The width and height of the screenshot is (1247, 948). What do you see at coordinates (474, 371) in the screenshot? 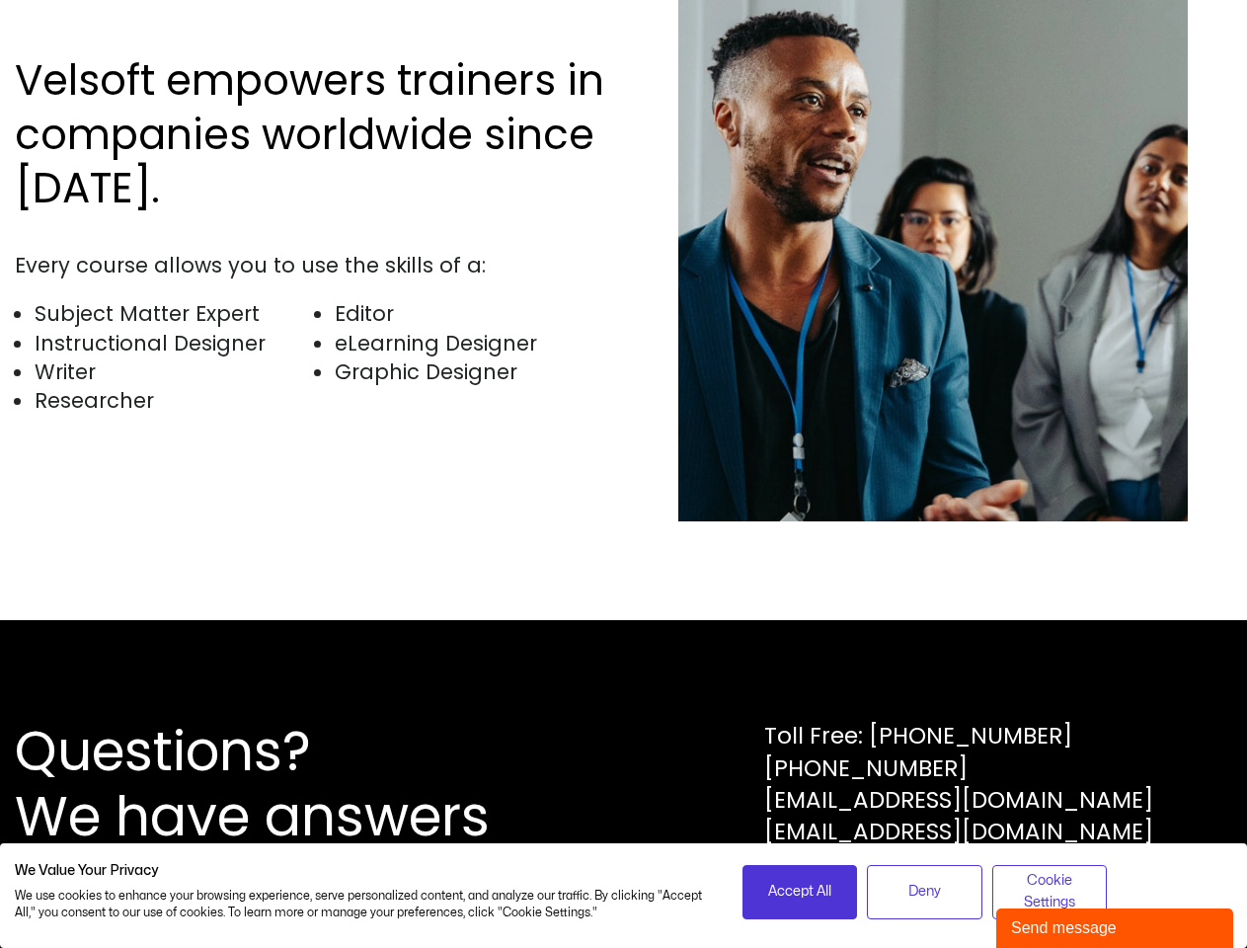
I see `li: Graphic Designer` at bounding box center [474, 371].